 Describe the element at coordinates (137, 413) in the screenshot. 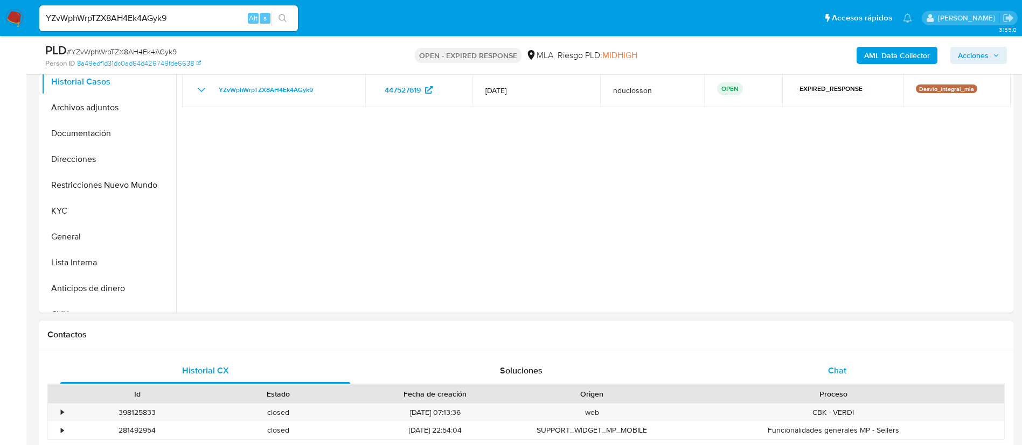

I see `div: 398125833` at that location.